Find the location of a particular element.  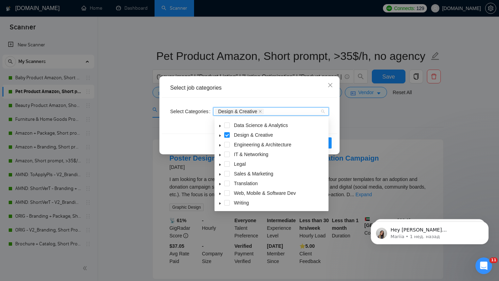

div: message notification from Mariia, 1 нед. назад. Hey vladyslavsharahov@gmail.com, Looks like your ... is located at coordinates (69, 26).